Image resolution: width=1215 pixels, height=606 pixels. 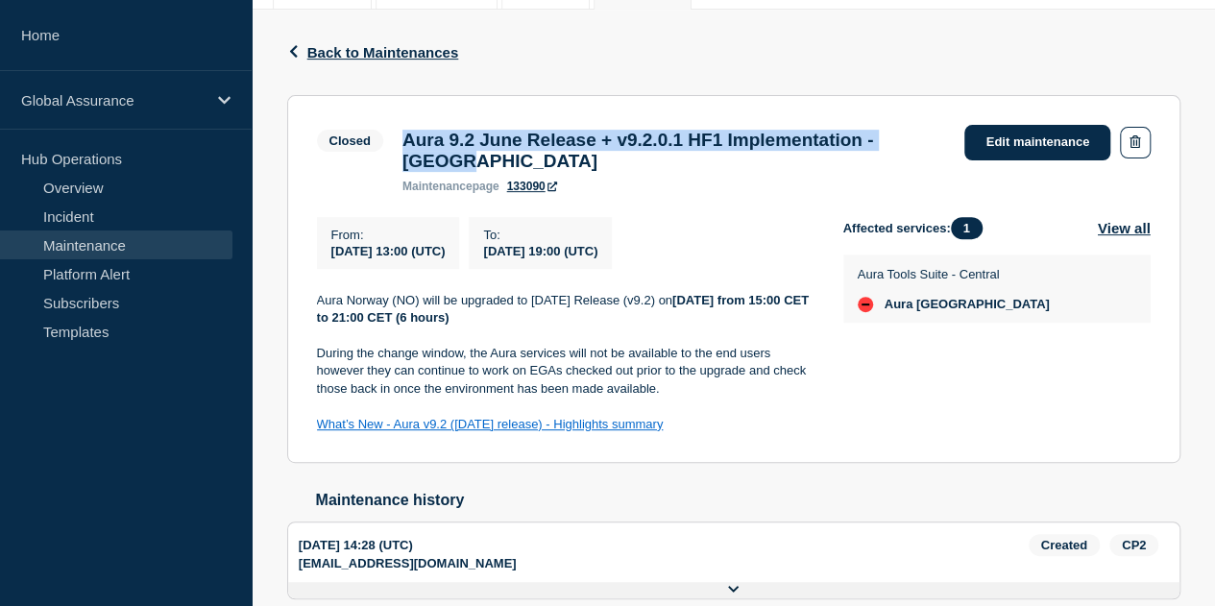 I want to click on div: down, so click(x=865, y=304).